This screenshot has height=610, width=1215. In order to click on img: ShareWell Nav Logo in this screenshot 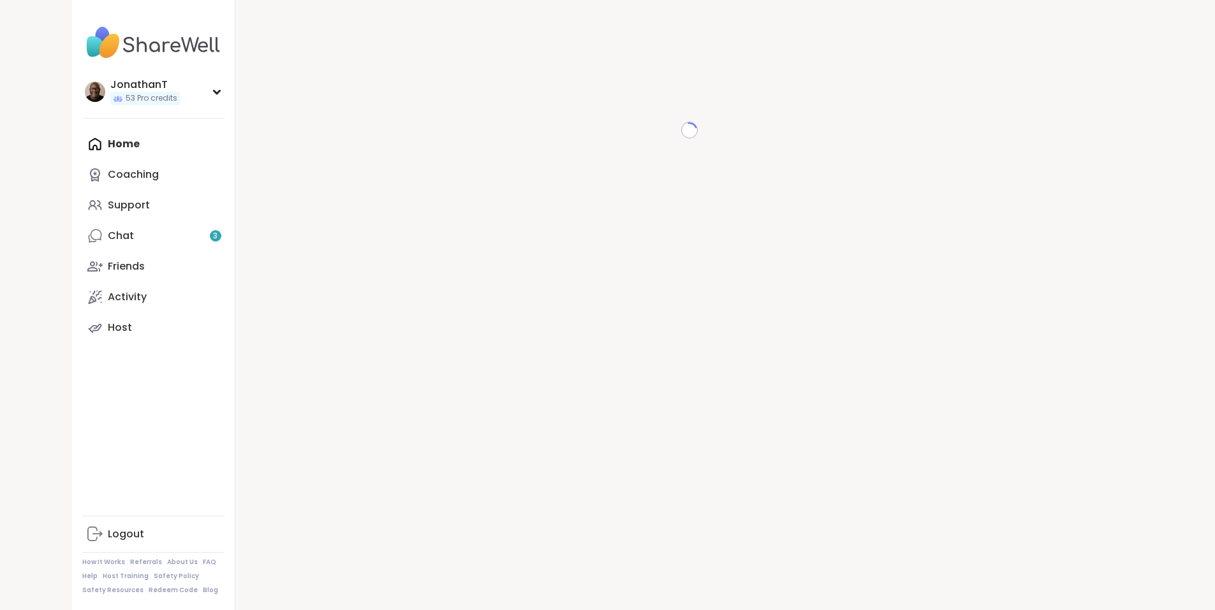, I will do `click(153, 43)`.